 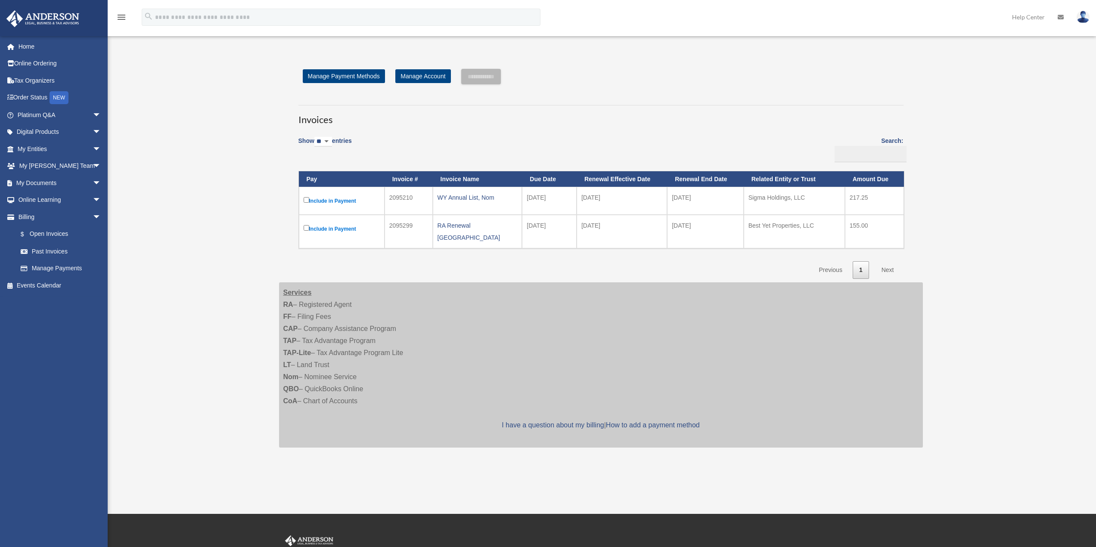 What do you see at coordinates (291, 329) in the screenshot?
I see `strong: CAP` at bounding box center [291, 329].